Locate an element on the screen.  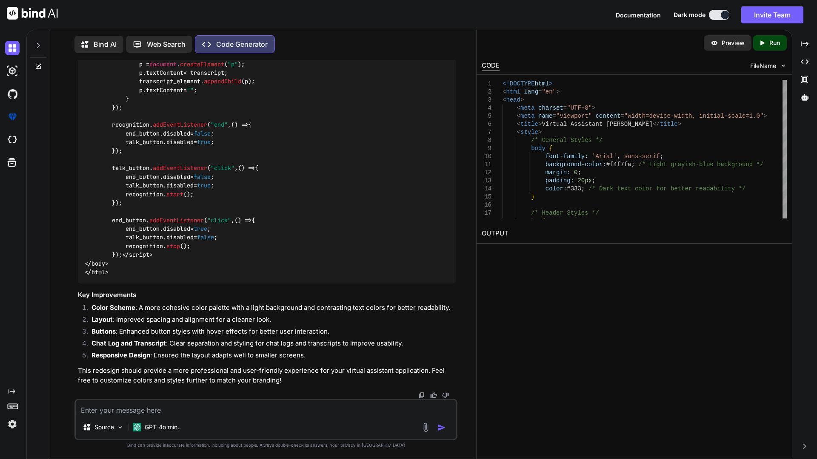
div: 13 is located at coordinates (486, 181).